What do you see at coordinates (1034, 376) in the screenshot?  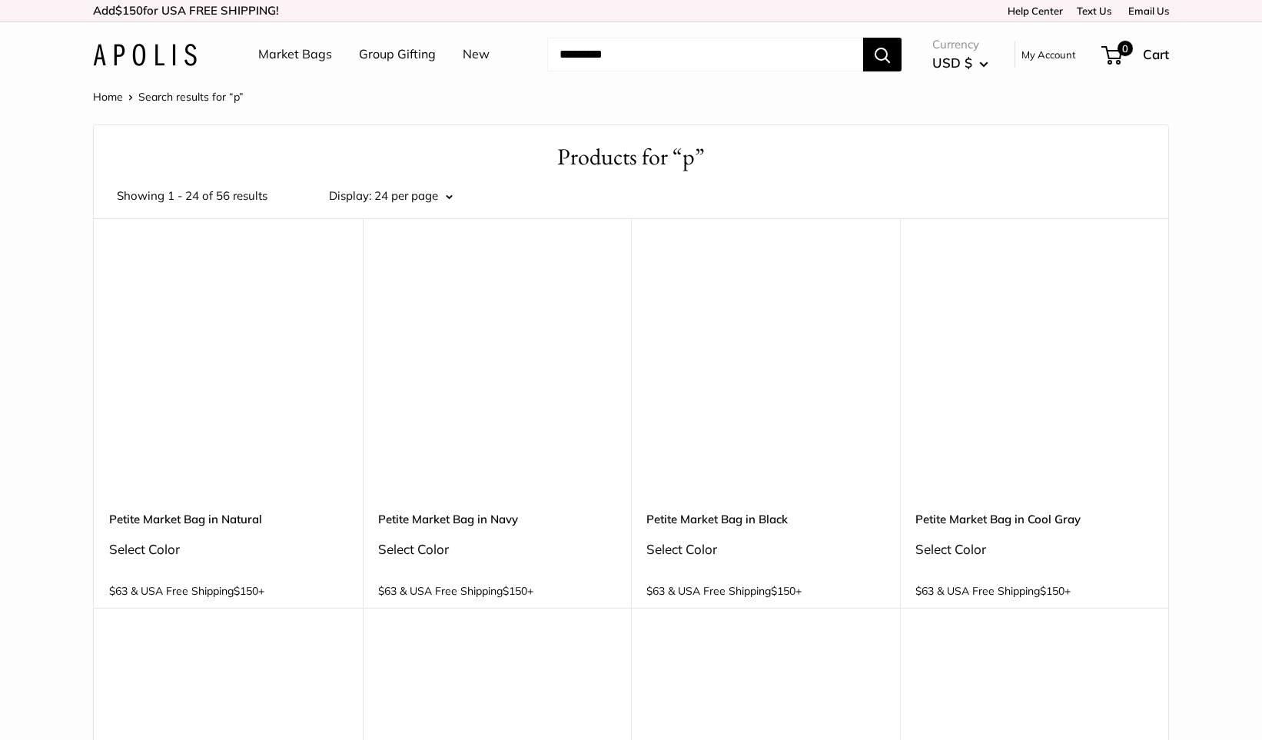 I see `a: Petite Market Bag in Cool GrayPetite Market Bag in Cool Gray` at bounding box center [1034, 376].